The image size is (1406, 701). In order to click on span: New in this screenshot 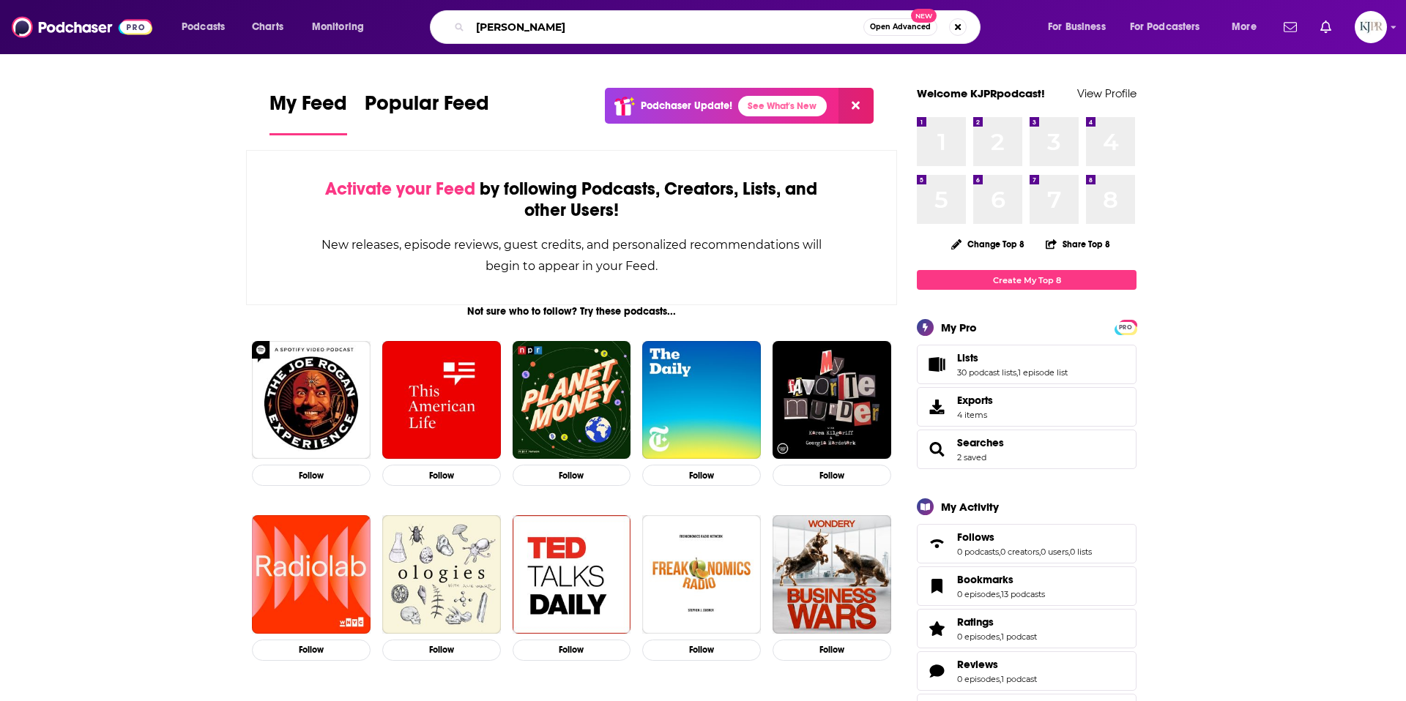, I will do `click(924, 15)`.